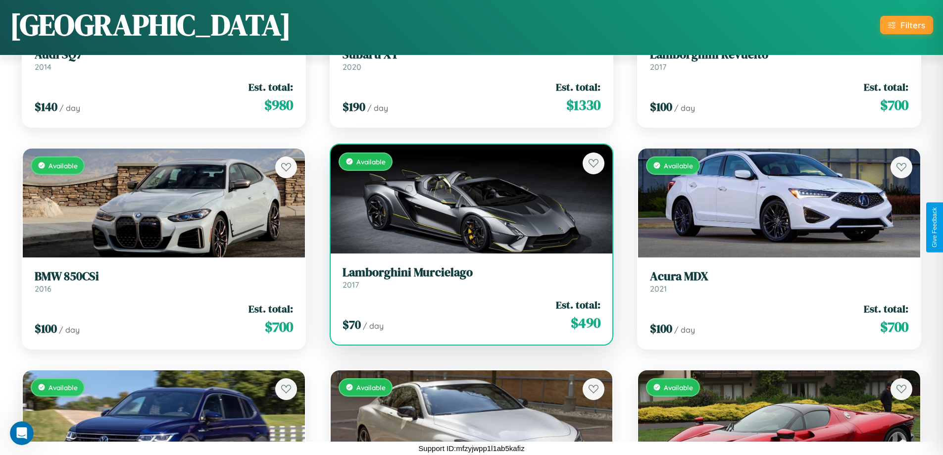 Image resolution: width=943 pixels, height=455 pixels. Describe the element at coordinates (779, 276) in the screenshot. I see `h3: Acura MDX` at that location.